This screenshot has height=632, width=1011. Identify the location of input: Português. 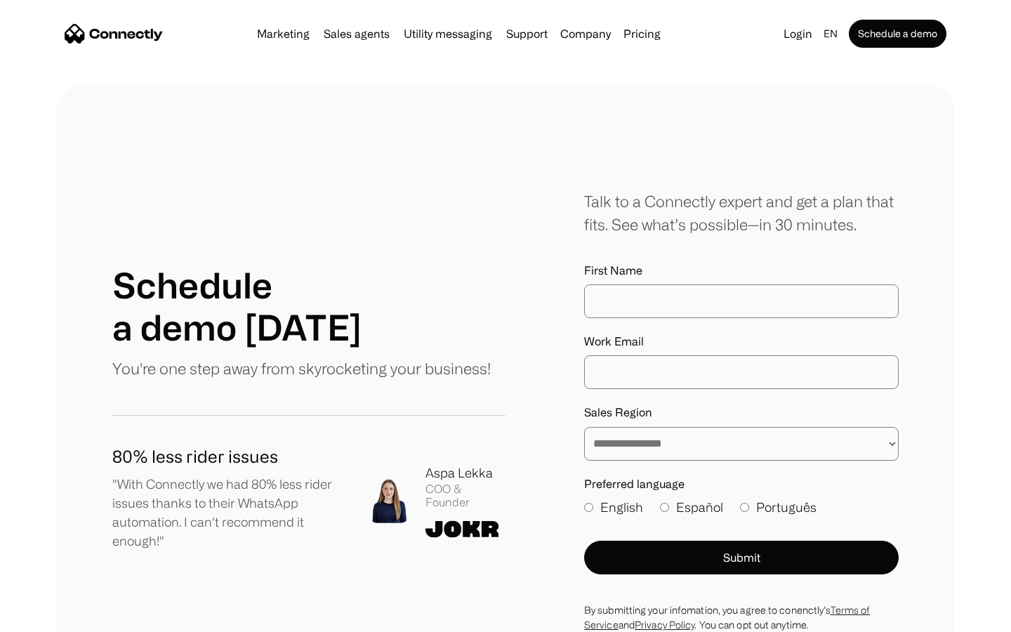
(745, 507).